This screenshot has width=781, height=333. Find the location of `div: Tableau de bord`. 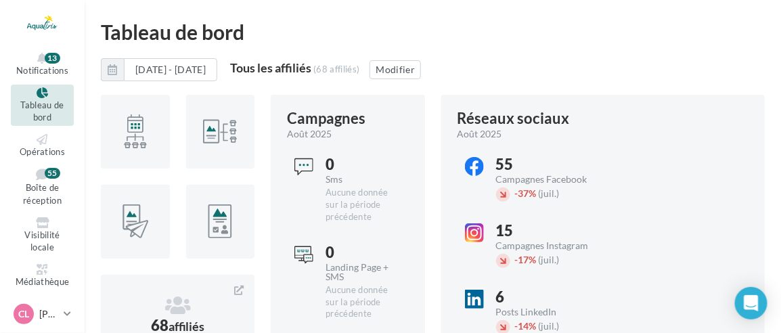

div: Tableau de bord is located at coordinates (432, 32).